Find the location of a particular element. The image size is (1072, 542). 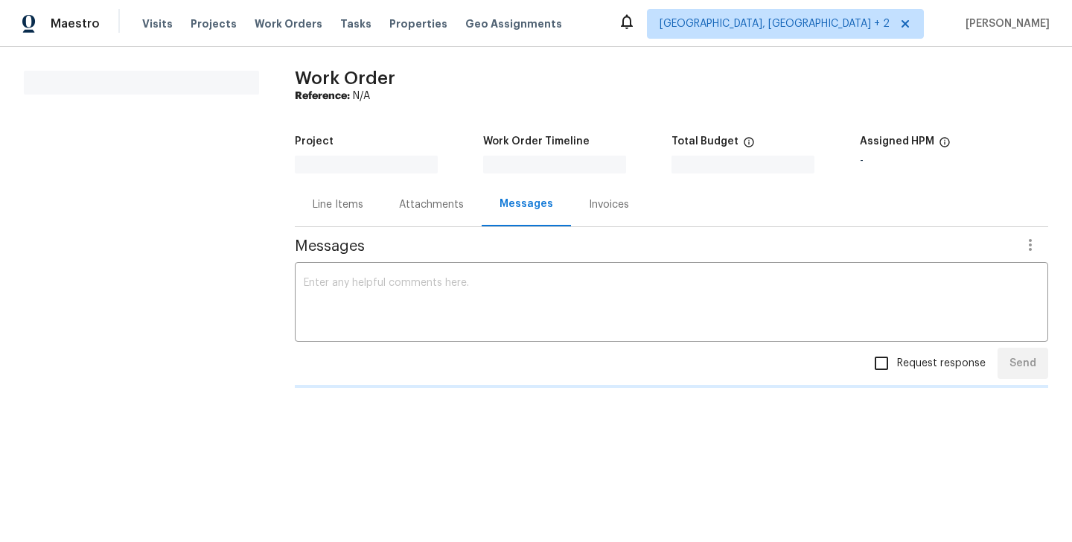

span: Messages is located at coordinates (654, 246).